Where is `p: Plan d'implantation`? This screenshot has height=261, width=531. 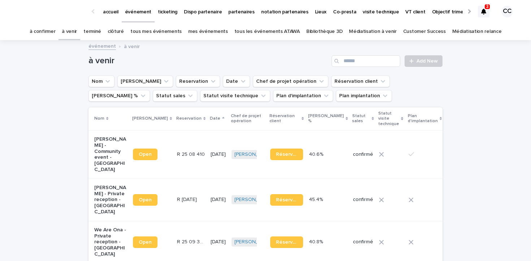
p: Plan d'implantation is located at coordinates (423, 118).